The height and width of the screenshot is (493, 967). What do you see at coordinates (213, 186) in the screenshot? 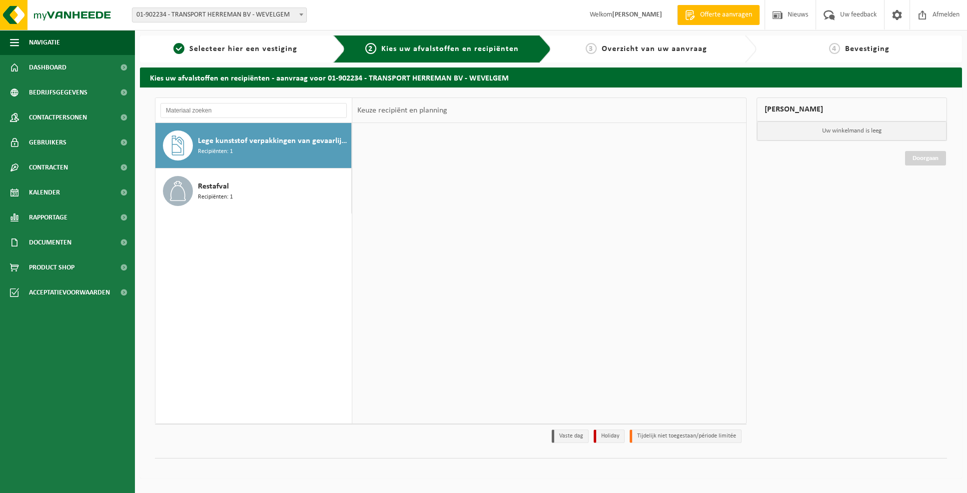
I see `span: Restafval` at bounding box center [213, 186].